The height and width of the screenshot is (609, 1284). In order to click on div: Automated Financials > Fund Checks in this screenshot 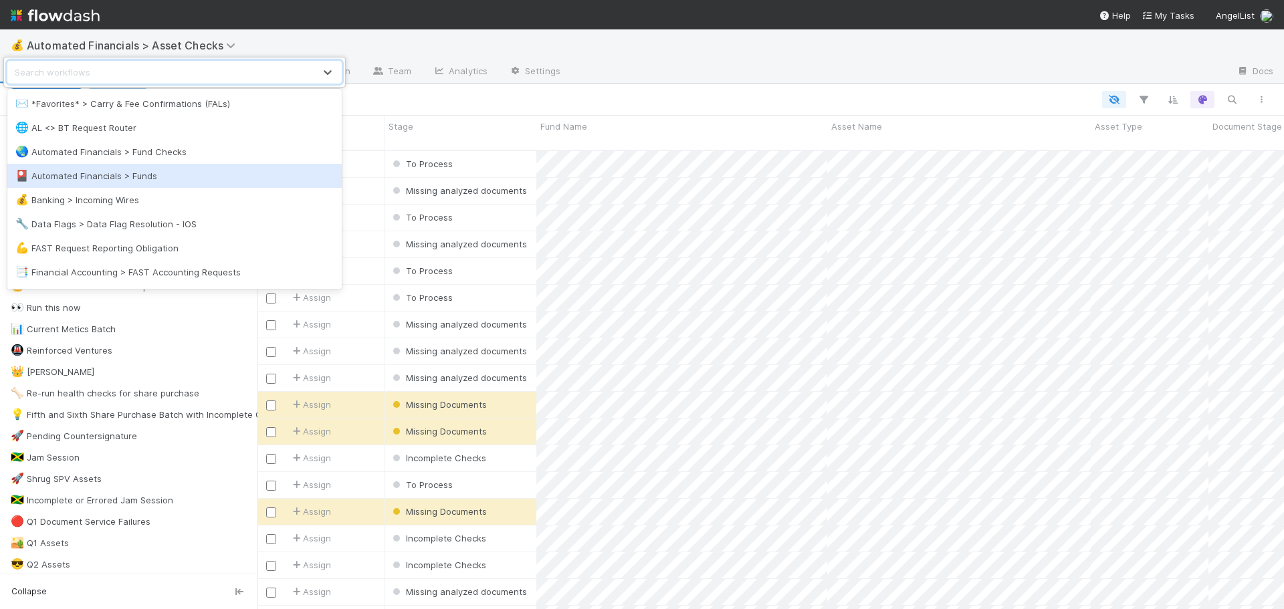, I will do `click(174, 152)`.